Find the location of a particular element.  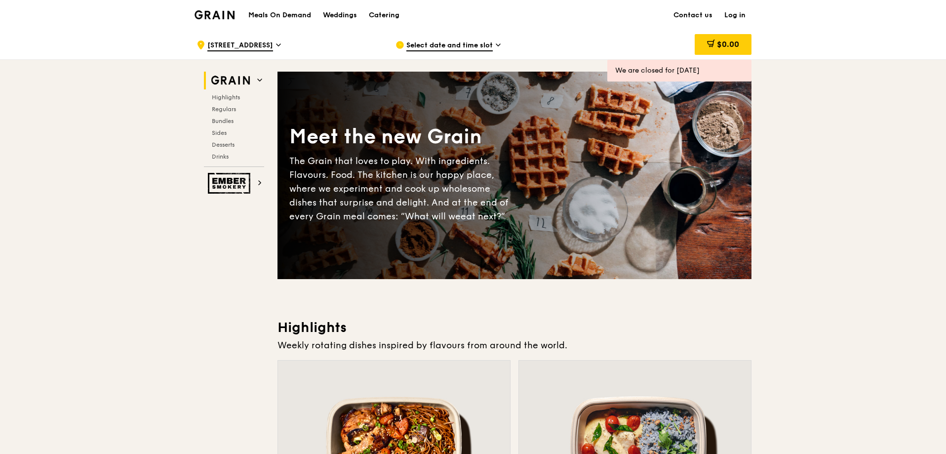

h3: Highlights is located at coordinates (514, 327).